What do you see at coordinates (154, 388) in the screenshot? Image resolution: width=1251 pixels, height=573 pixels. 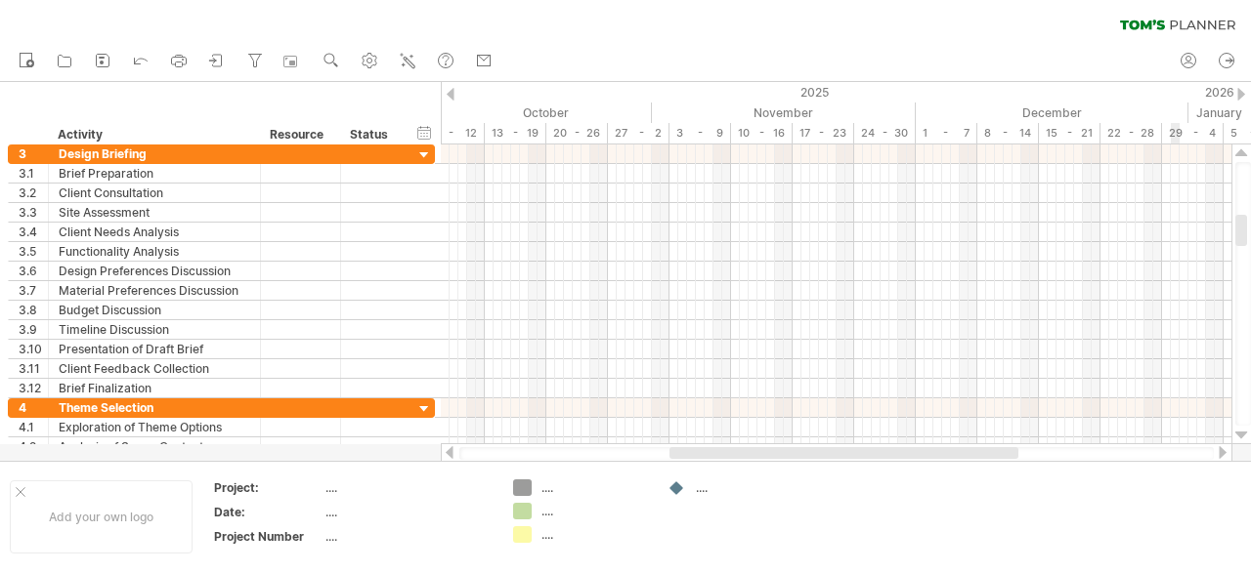 I see `div: Brief Finalization` at bounding box center [154, 388].